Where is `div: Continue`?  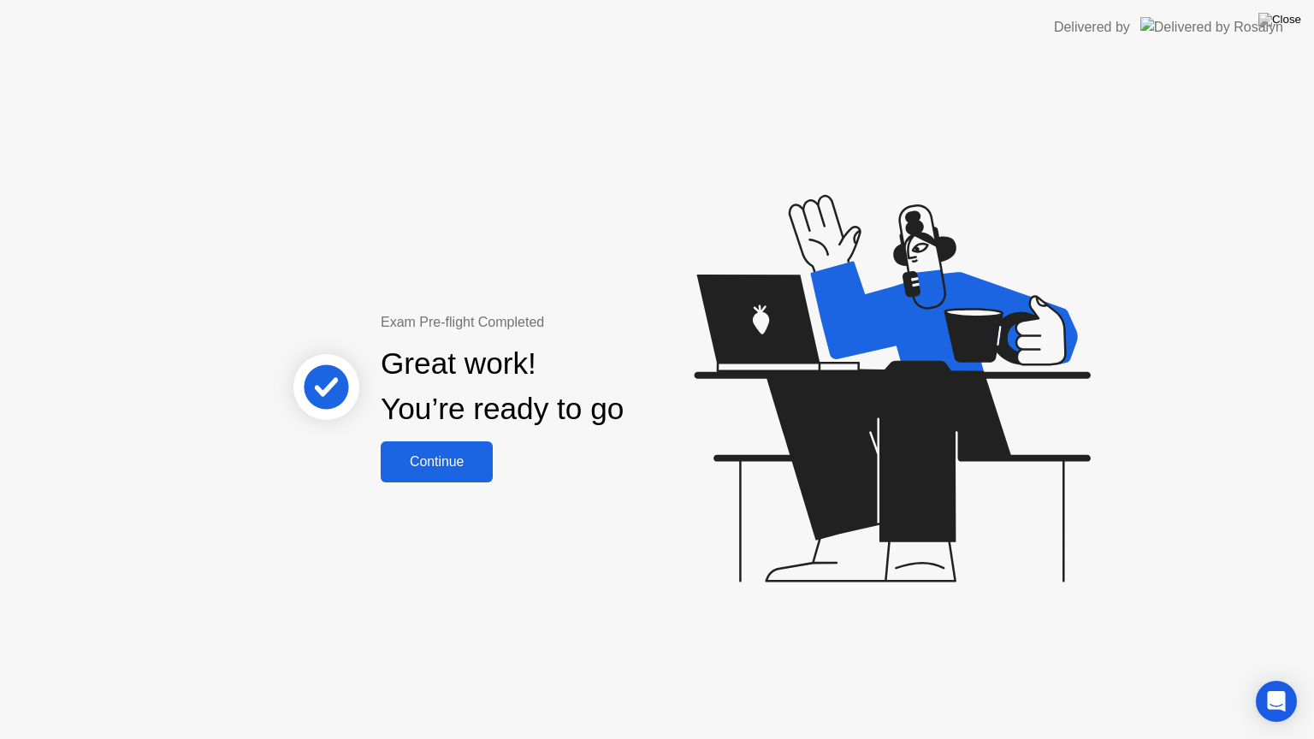 div: Continue is located at coordinates (436, 462).